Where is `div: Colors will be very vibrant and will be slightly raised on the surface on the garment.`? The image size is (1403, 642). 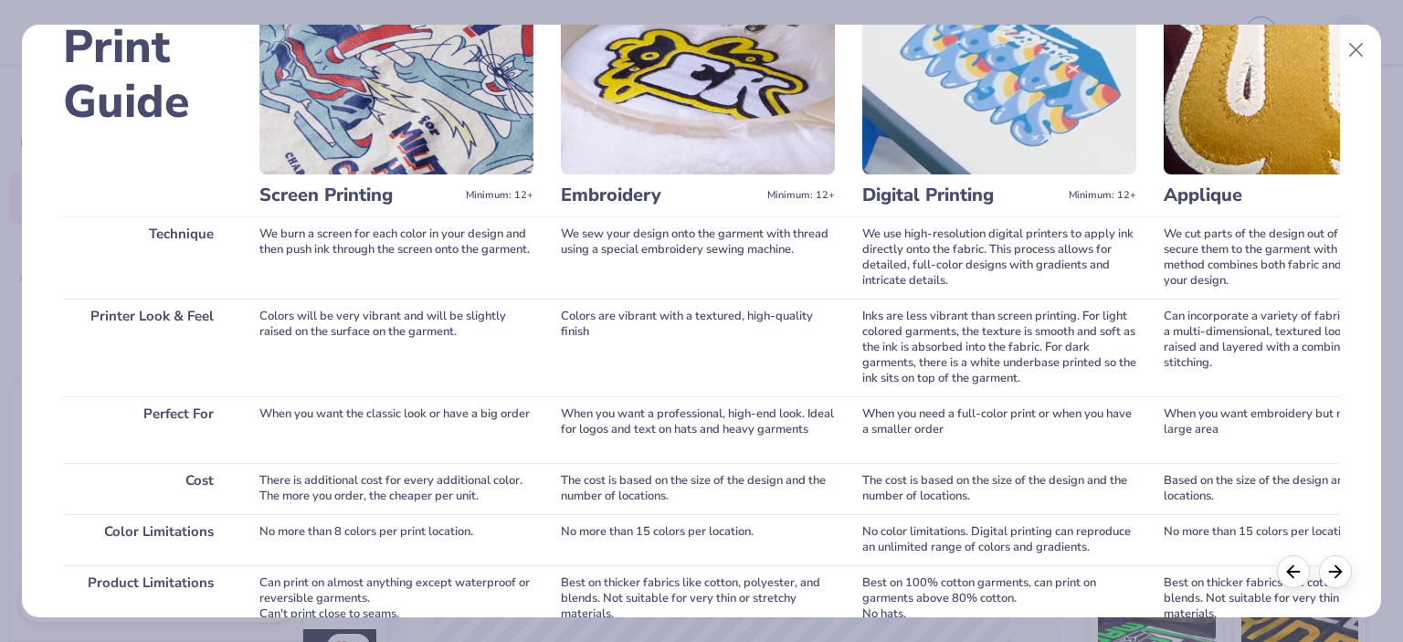
div: Colors will be very vibrant and will be slightly raised on the surface on the garment. is located at coordinates (396, 347).